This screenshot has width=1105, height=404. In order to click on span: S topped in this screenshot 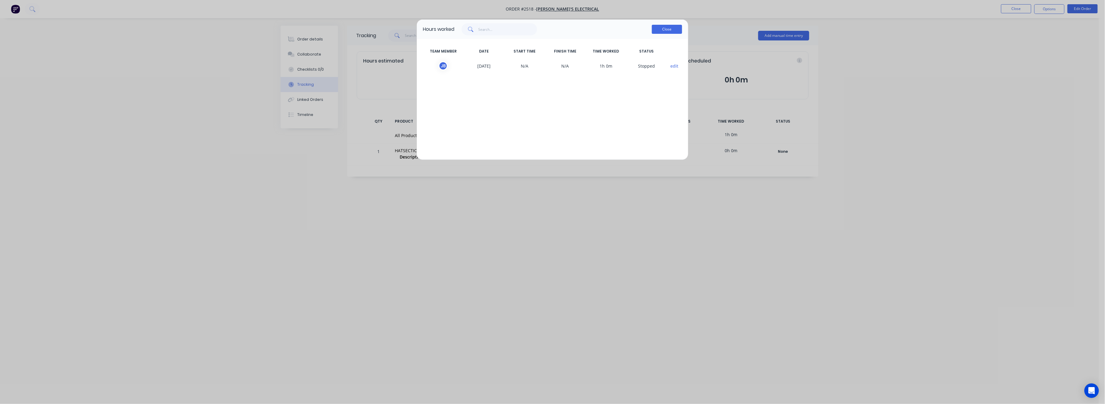, I will do `click(646, 66)`.